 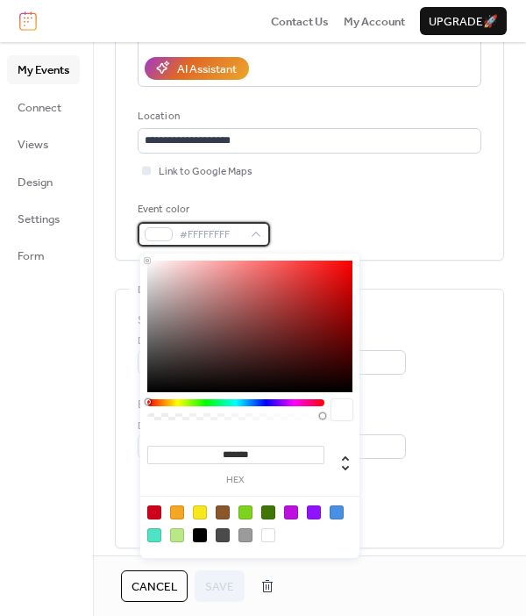 I want to click on div: #9013FE, so click(x=314, y=512).